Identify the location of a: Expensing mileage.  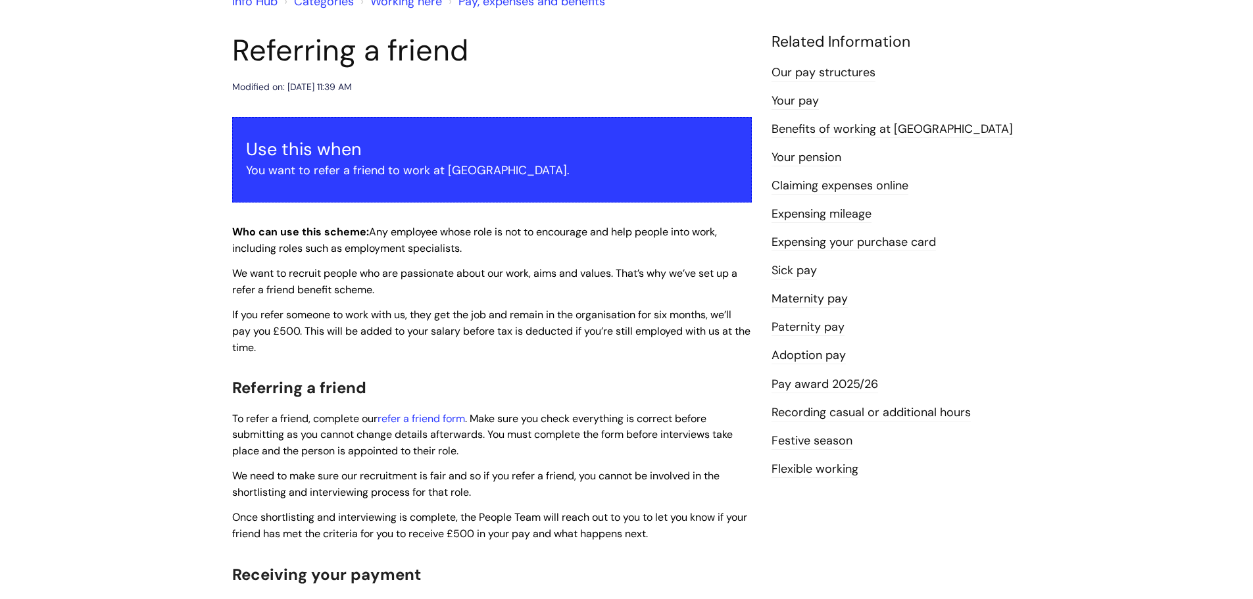
(822, 215).